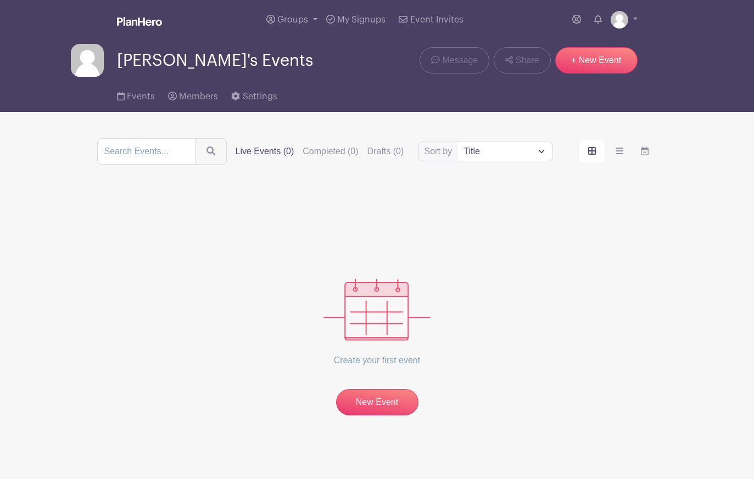  I want to click on input: Search Events..., so click(146, 152).